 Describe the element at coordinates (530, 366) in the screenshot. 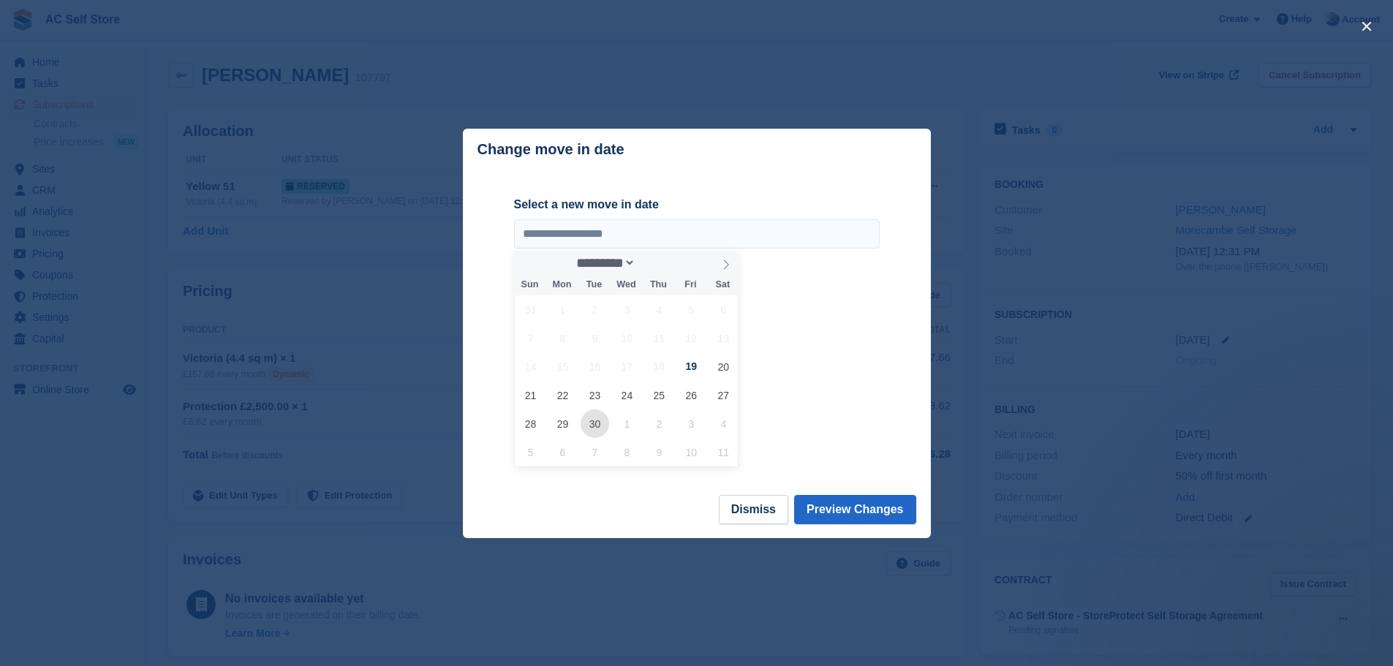

I see `span: September 14, 2025` at that location.